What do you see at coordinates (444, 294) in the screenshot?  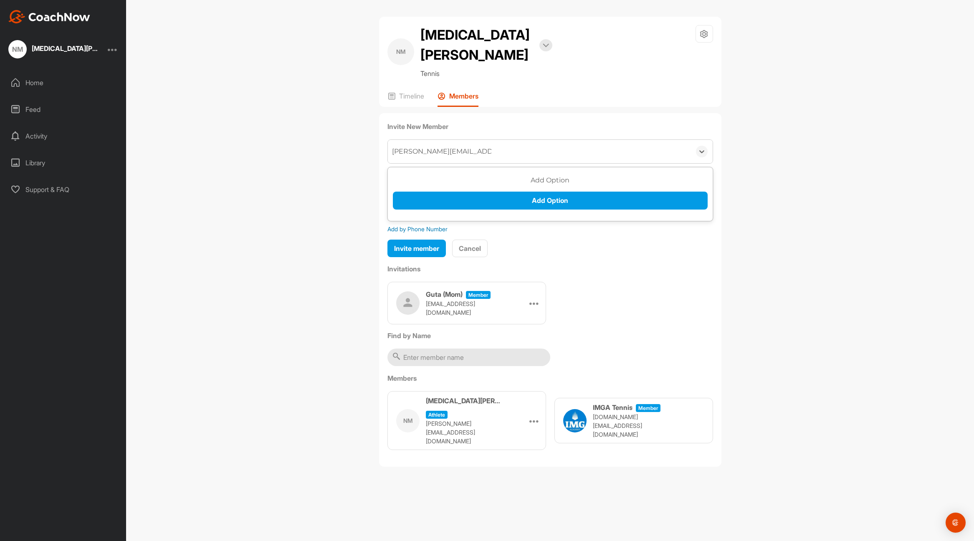 I see `h3: Guta (Mom)` at bounding box center [444, 294].